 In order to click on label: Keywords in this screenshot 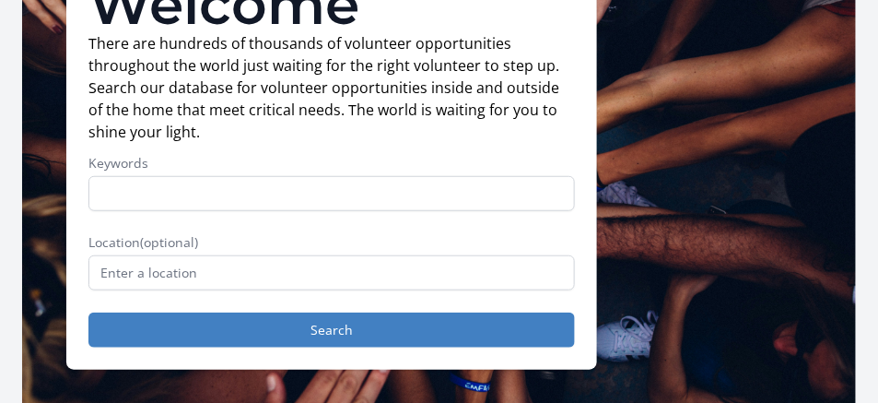, I will do `click(332, 163)`.